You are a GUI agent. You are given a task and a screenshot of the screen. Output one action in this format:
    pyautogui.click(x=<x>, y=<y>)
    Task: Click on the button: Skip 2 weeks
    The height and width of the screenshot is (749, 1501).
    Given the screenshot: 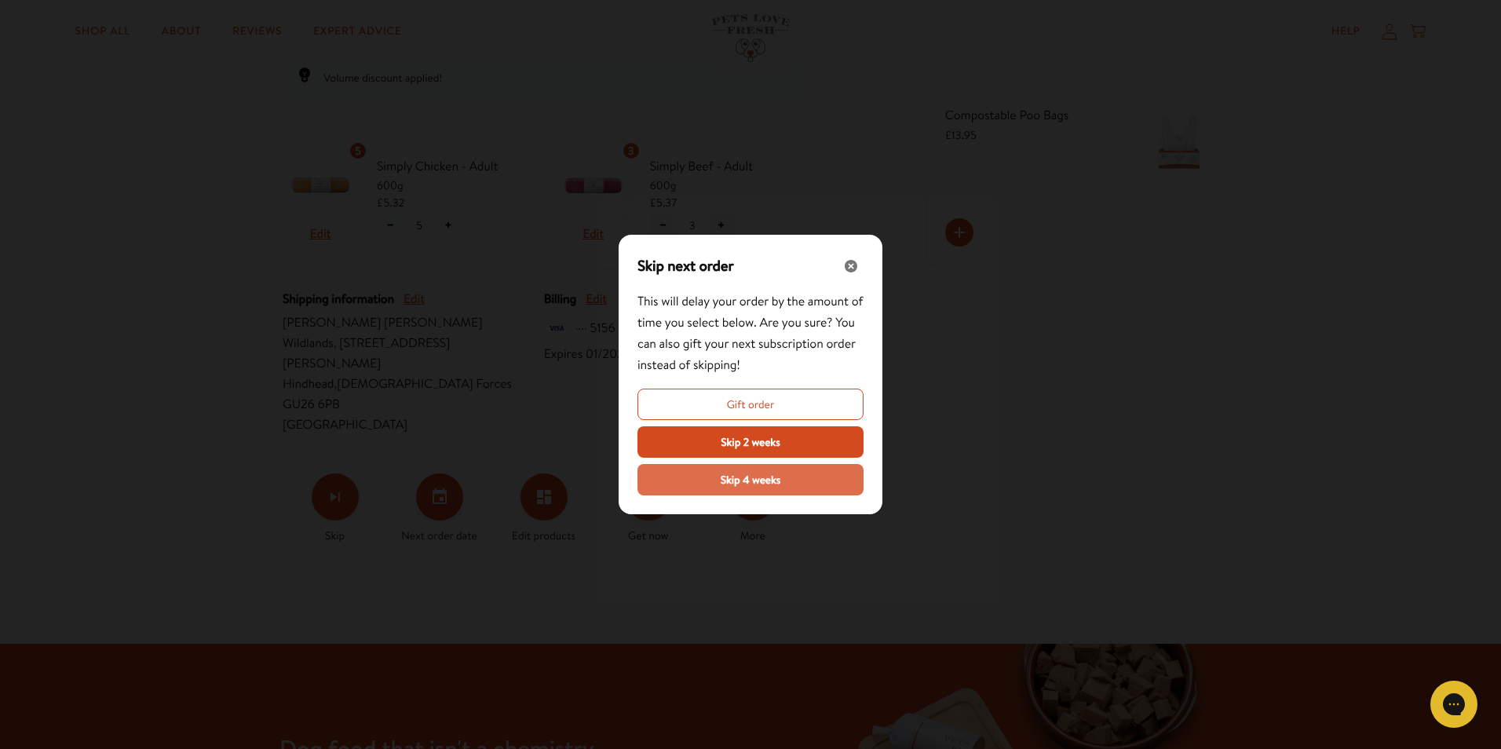 What is the action you would take?
    pyautogui.click(x=750, y=442)
    